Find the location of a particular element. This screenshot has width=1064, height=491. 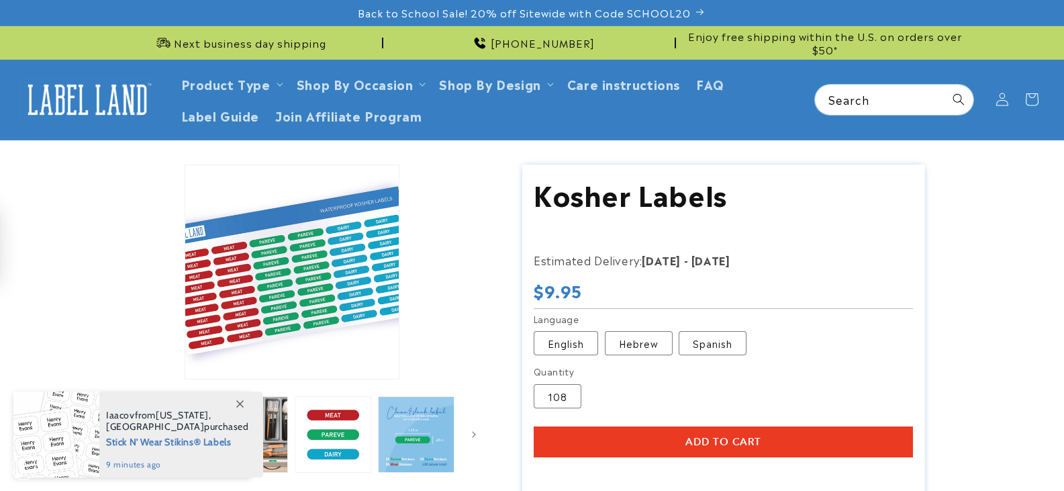

button: Load image 6 in gallery view is located at coordinates (416, 434).